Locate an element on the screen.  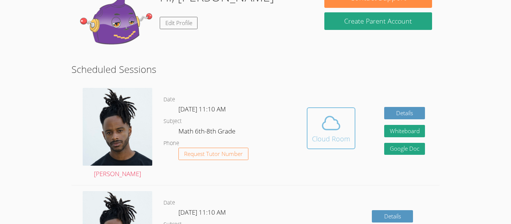
div: Cloud Room is located at coordinates (331, 139).